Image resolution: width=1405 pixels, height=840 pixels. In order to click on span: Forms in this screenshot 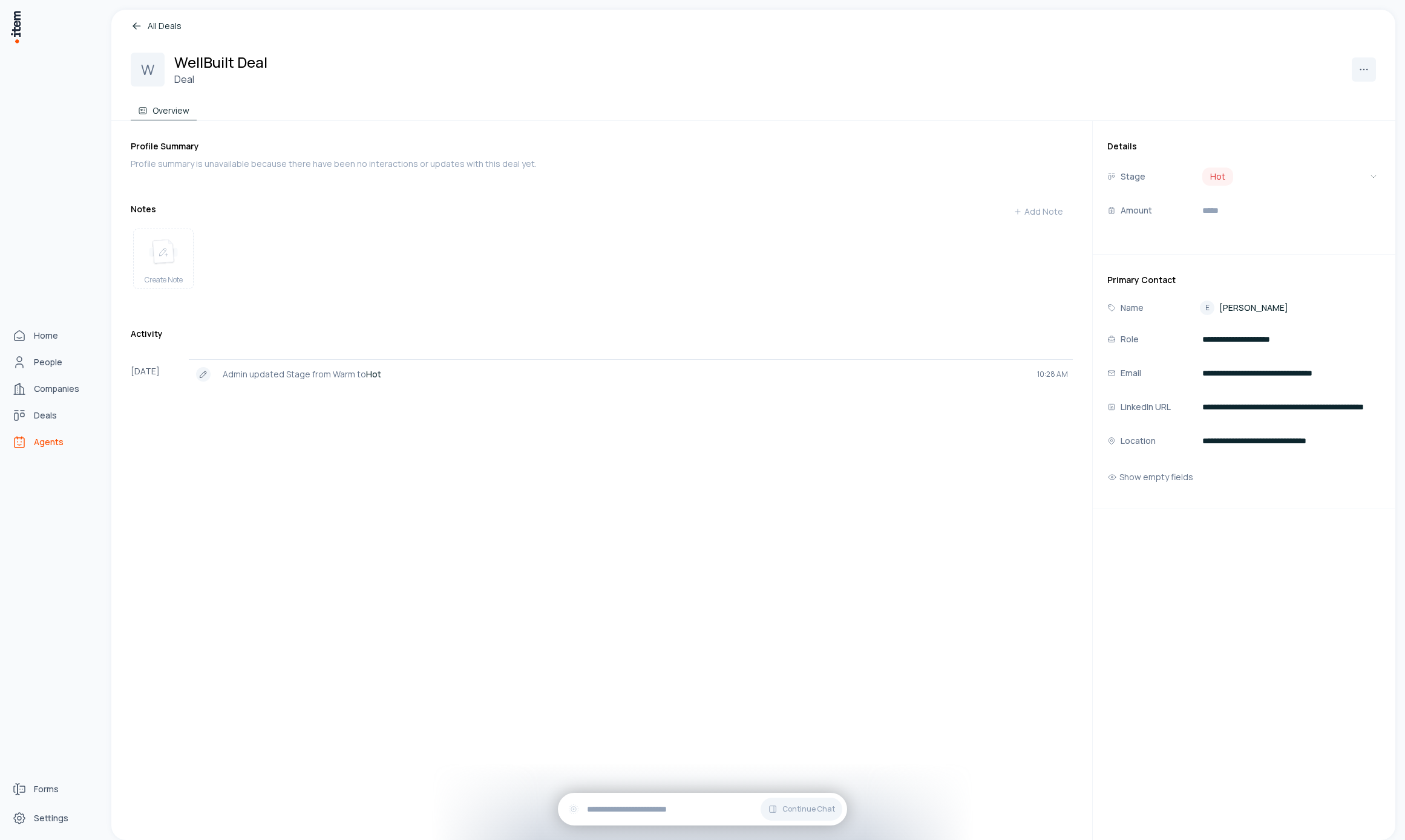, I will do `click(46, 790)`.